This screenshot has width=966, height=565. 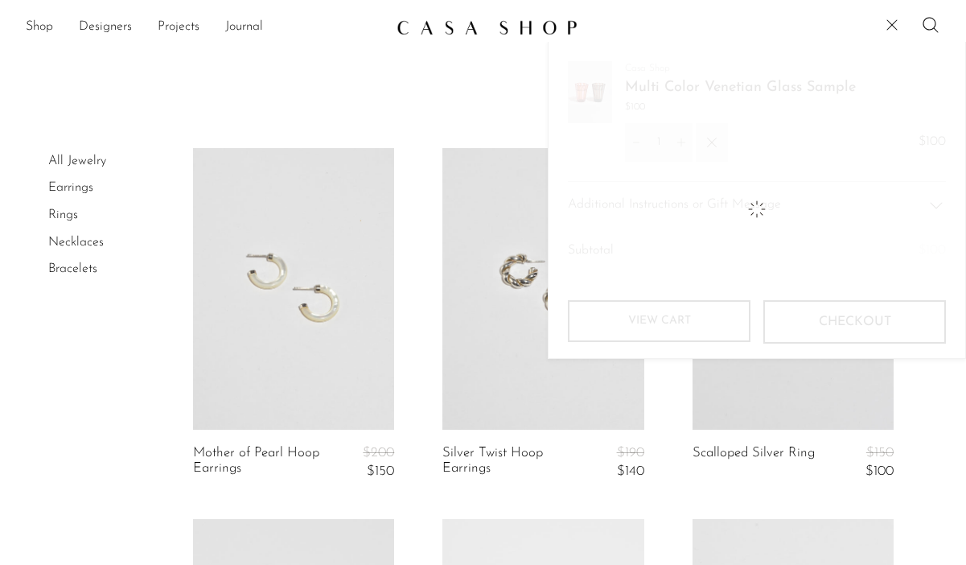 What do you see at coordinates (39, 27) in the screenshot?
I see `a: Shop` at bounding box center [39, 27].